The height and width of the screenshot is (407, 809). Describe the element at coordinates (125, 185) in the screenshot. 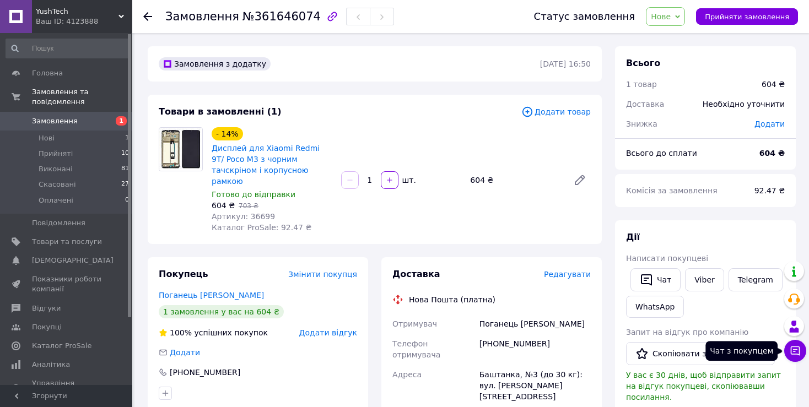

I see `span: 27` at that location.